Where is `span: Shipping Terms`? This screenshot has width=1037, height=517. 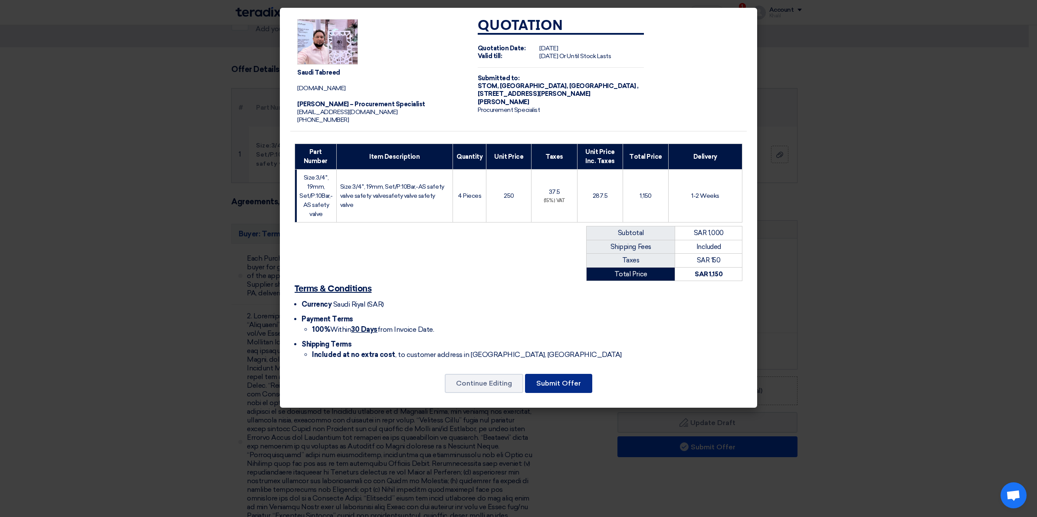 span: Shipping Terms is located at coordinates (326, 344).